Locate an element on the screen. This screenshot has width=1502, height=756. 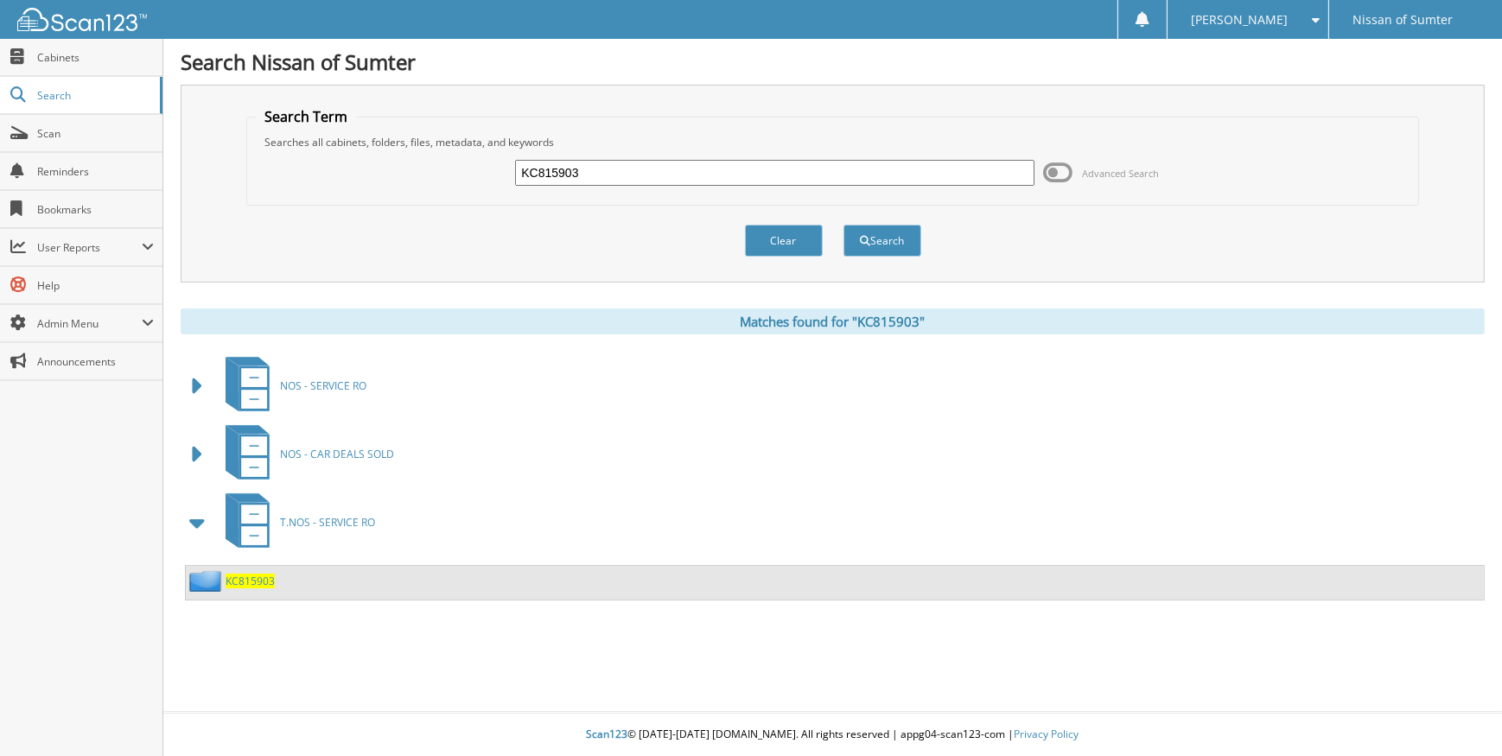
button: Clear is located at coordinates (784, 240).